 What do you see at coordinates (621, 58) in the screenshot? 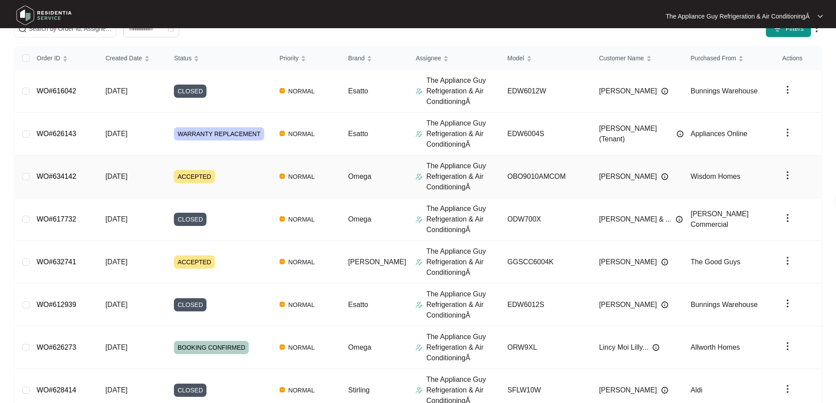
I see `span: Customer Name` at bounding box center [621, 58].